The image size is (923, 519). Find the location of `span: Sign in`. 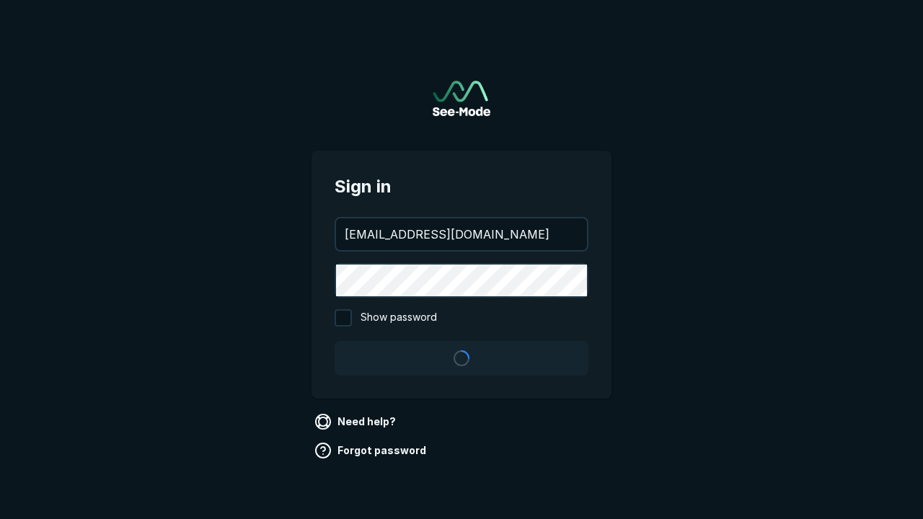

span: Sign in is located at coordinates (462, 187).